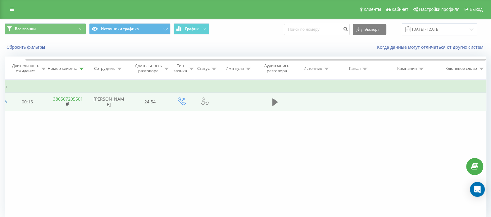 The width and height of the screenshot is (491, 217). Describe the element at coordinates (26, 47) in the screenshot. I see `button: Сбросить фильтры` at that location.